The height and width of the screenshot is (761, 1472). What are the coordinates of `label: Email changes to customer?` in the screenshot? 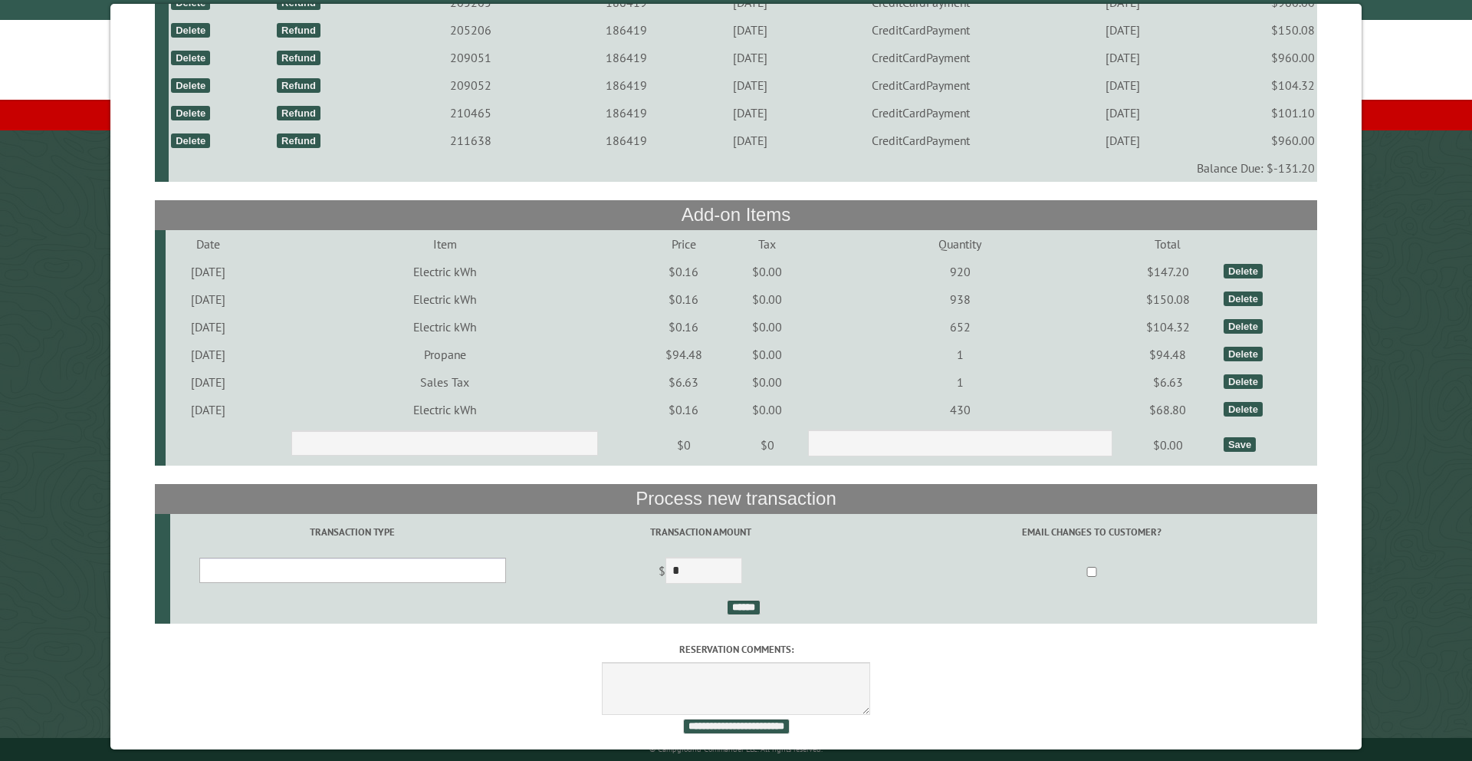 It's located at (1092, 531).